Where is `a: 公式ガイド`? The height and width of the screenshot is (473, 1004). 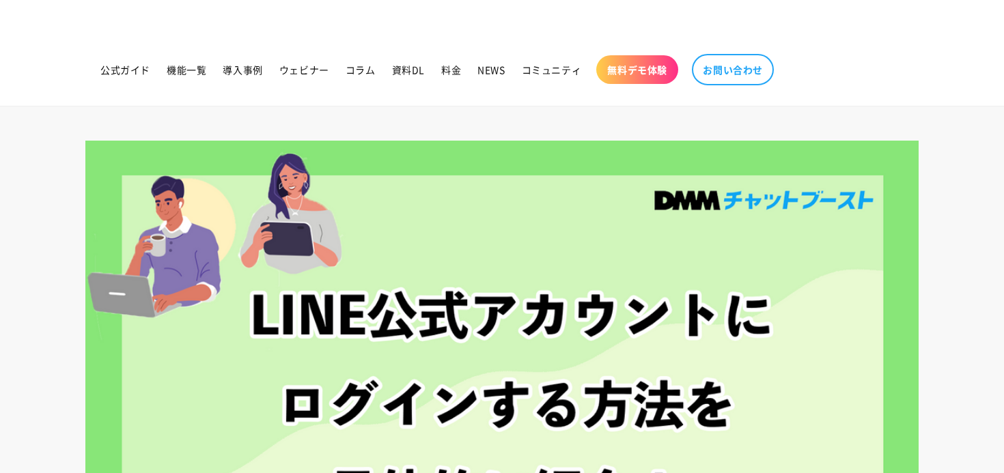
a: 公式ガイド is located at coordinates (125, 70).